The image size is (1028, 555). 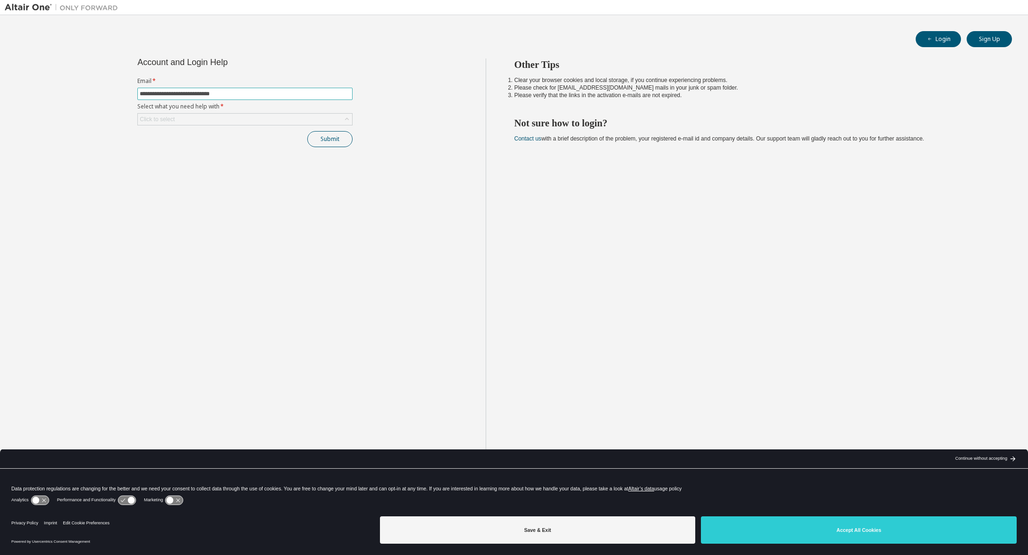 What do you see at coordinates (755, 65) in the screenshot?
I see `h2: Other Tips` at bounding box center [755, 65].